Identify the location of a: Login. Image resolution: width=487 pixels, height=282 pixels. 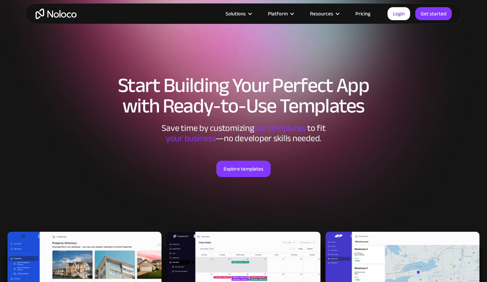
(399, 14).